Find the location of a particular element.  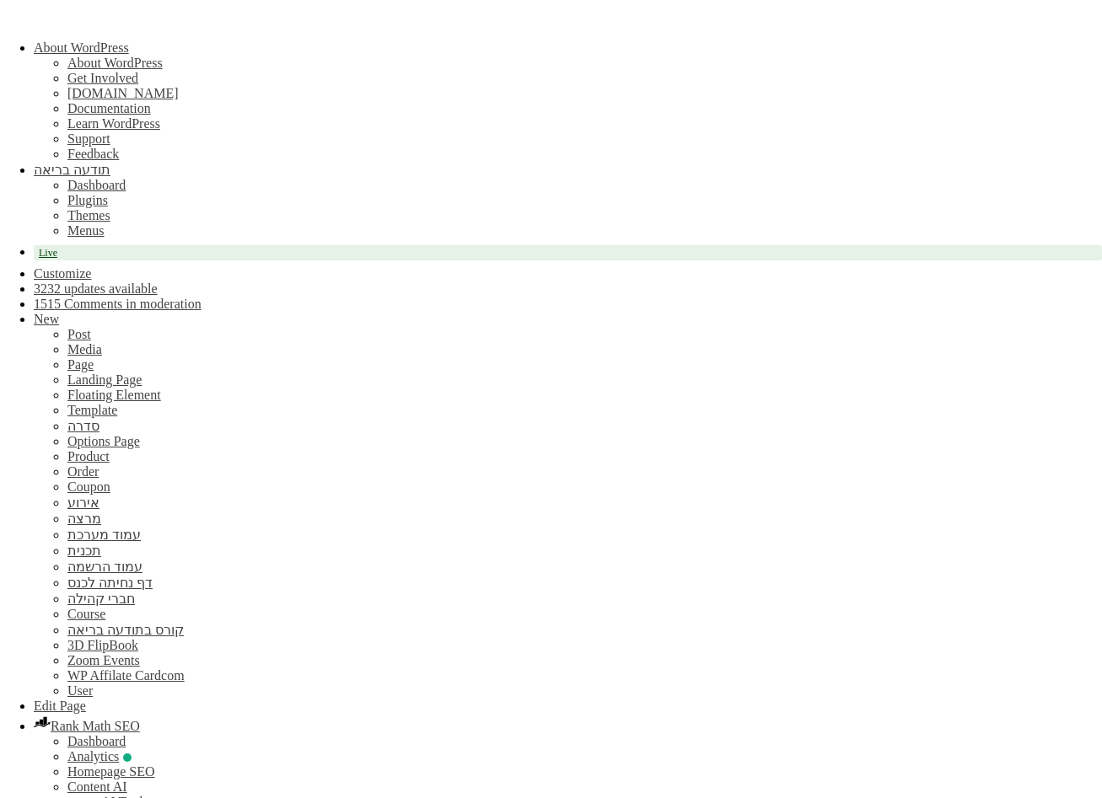

a: Zoom Events is located at coordinates (104, 660).